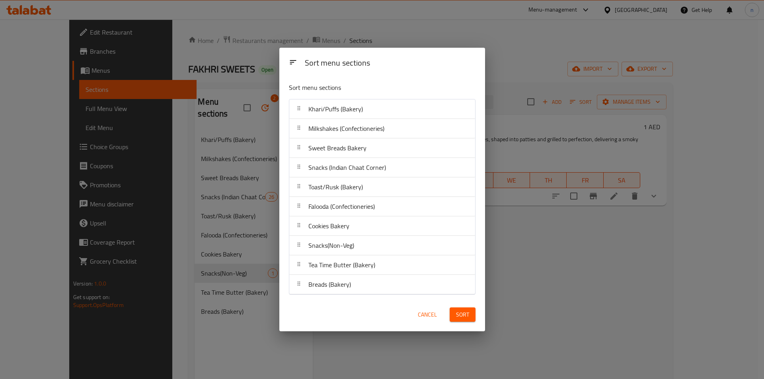 This screenshot has width=764, height=379. I want to click on span: Cookies Bakery, so click(329, 226).